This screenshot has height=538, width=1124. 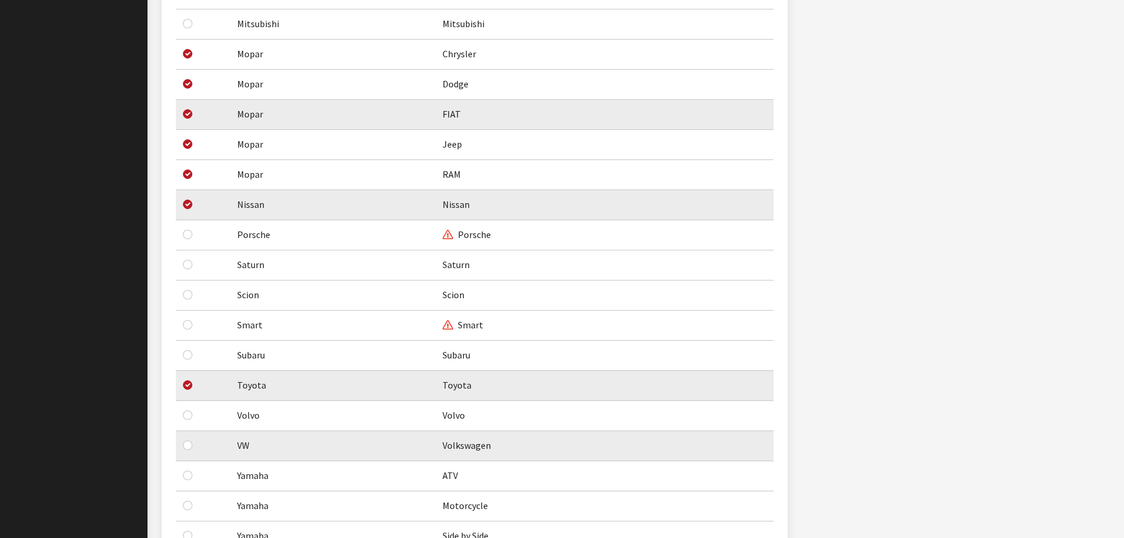 What do you see at coordinates (333, 295) in the screenshot?
I see `td: Scion` at bounding box center [333, 295].